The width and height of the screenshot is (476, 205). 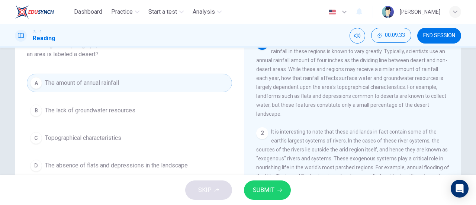 What do you see at coordinates (391, 35) in the screenshot?
I see `button: 00:09:33` at bounding box center [391, 35].